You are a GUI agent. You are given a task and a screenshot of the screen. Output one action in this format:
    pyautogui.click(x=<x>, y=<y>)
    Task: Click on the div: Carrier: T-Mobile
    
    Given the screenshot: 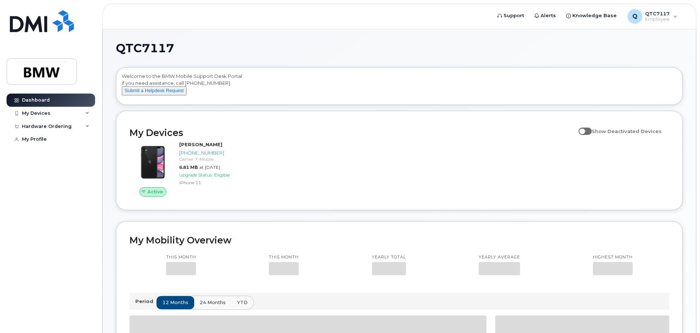 What is the action you would take?
    pyautogui.click(x=217, y=159)
    